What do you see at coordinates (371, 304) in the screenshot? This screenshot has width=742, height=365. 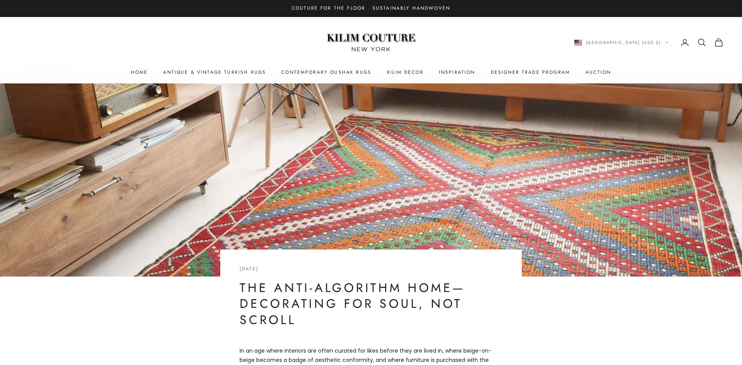 I see `h1: The Anti-Algorithm Home—Decorating for Soul, Not Scroll` at bounding box center [371, 304].